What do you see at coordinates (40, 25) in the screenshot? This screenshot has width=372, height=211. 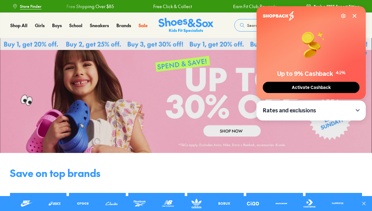 I see `a: Girls` at bounding box center [40, 25].